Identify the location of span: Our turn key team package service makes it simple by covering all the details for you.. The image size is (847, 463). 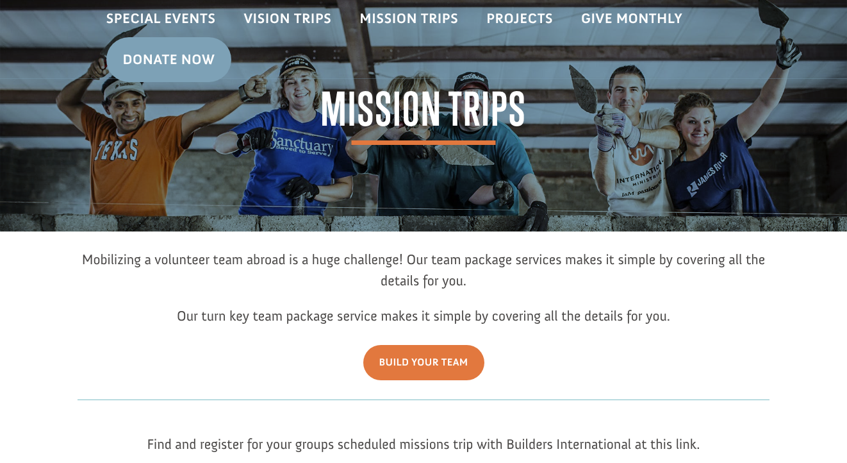
(424, 315).